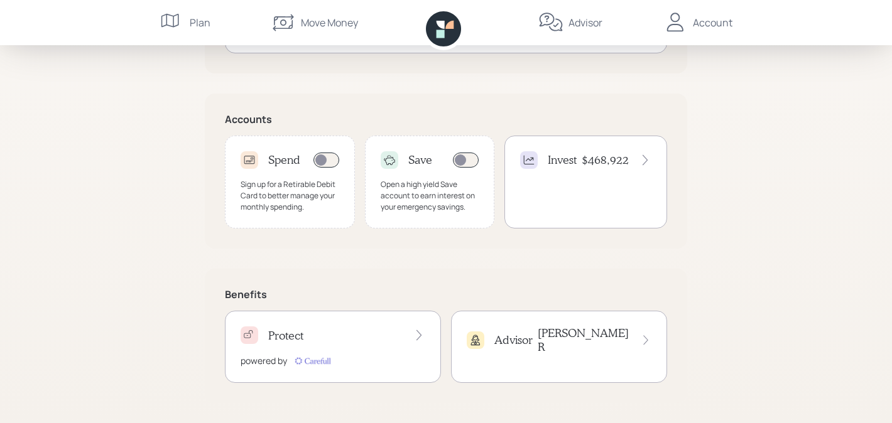  I want to click on h4: Advisor, so click(513, 341).